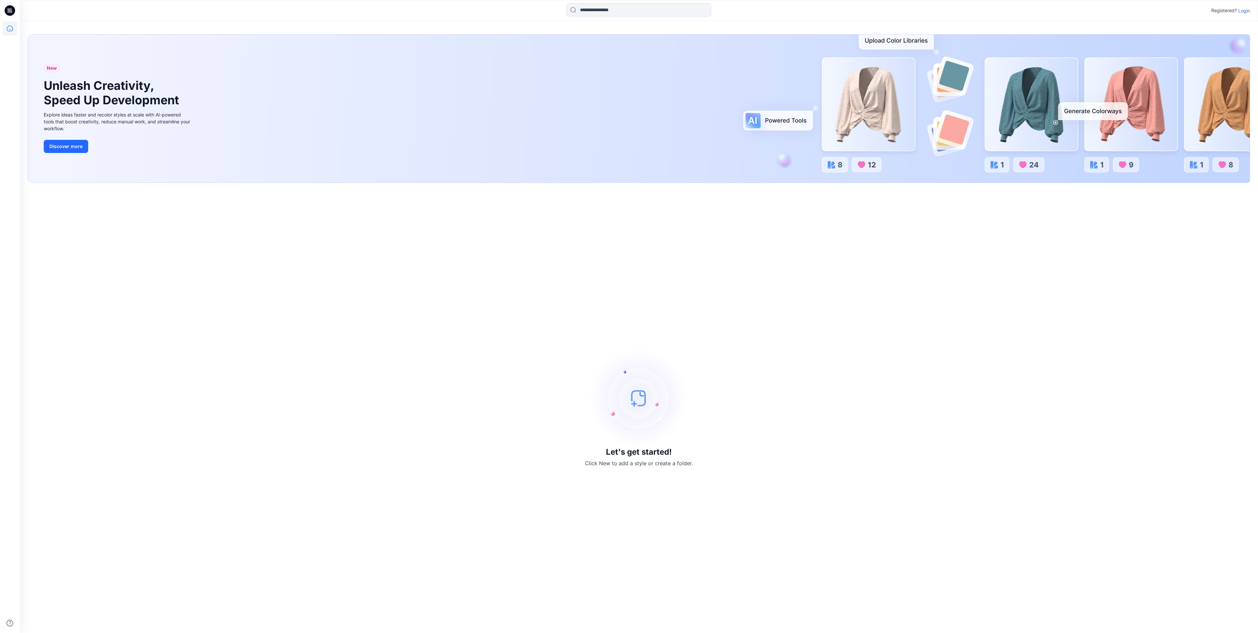  I want to click on h1: Unleash Creativity, Speed Up Development, so click(113, 93).